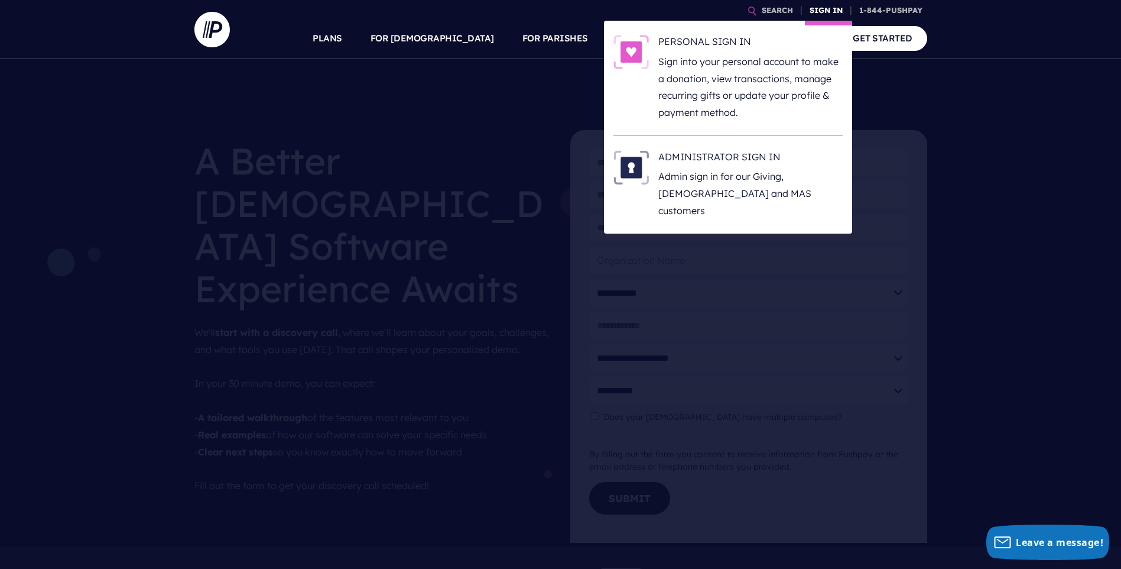  What do you see at coordinates (1060, 542) in the screenshot?
I see `span: Leave a message!` at bounding box center [1060, 542].